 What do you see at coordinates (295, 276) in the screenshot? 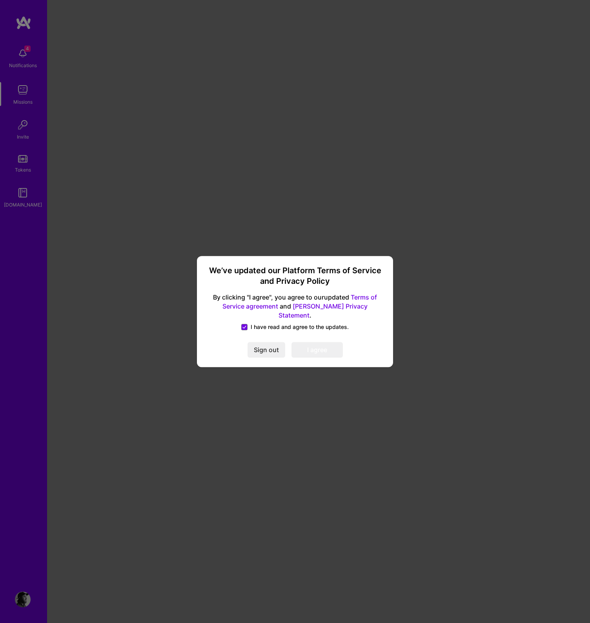
I see `h3: We’ve updated our Platform Terms of Service and Privacy Policy` at bounding box center [295, 276].